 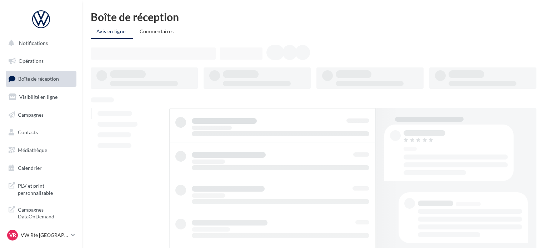 What do you see at coordinates (30, 168) in the screenshot?
I see `span: Calendrier` at bounding box center [30, 168].